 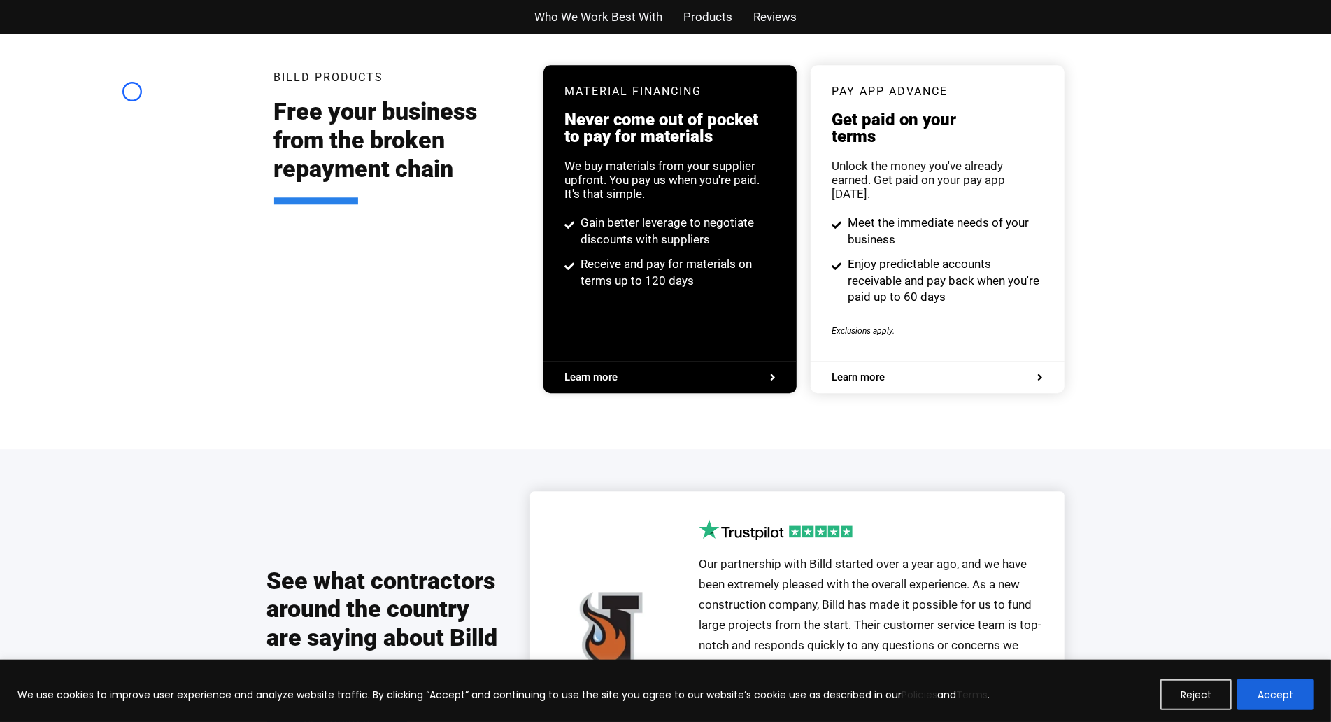 I want to click on button: Reject, so click(x=1196, y=695).